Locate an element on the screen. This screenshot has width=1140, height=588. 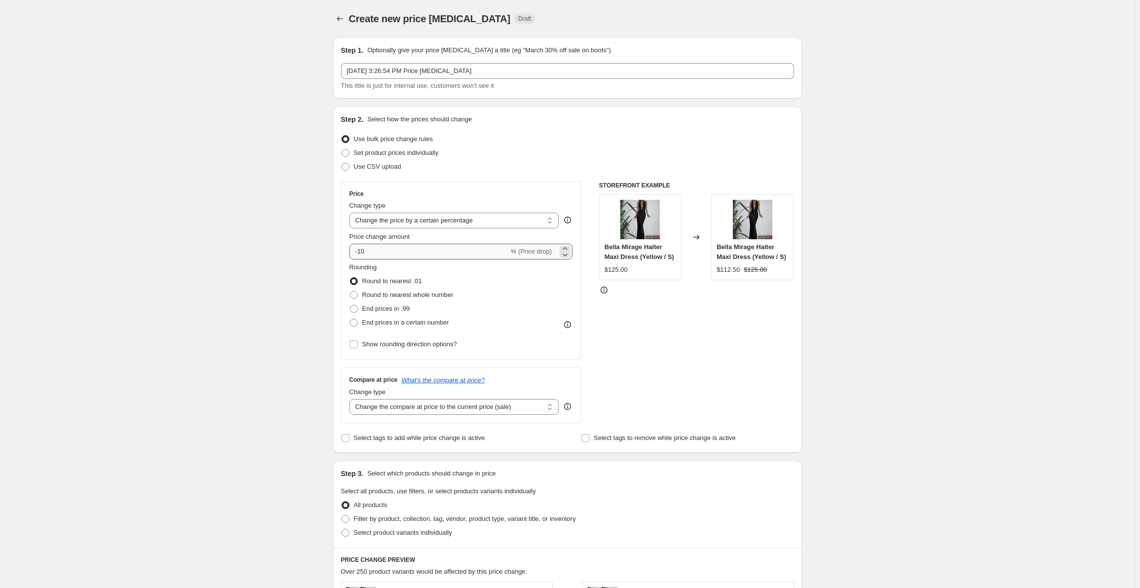
span: All products is located at coordinates (371, 505).